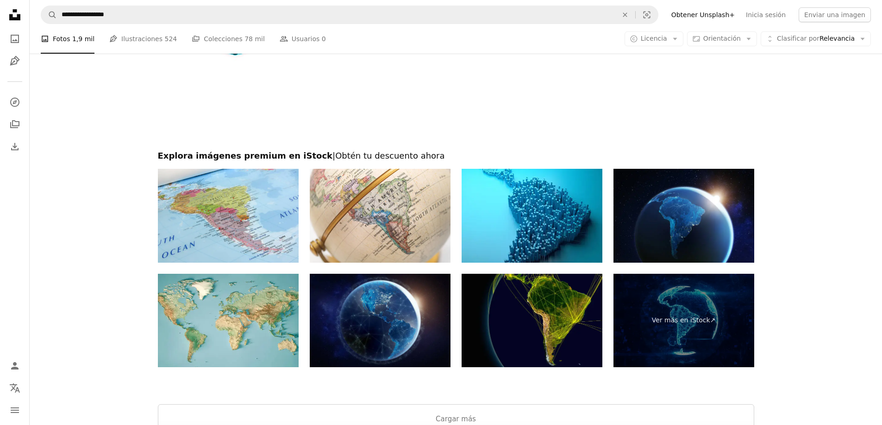 This screenshot has height=425, width=882. Describe the element at coordinates (798, 38) in the screenshot. I see `span: Clasificar por` at that location.